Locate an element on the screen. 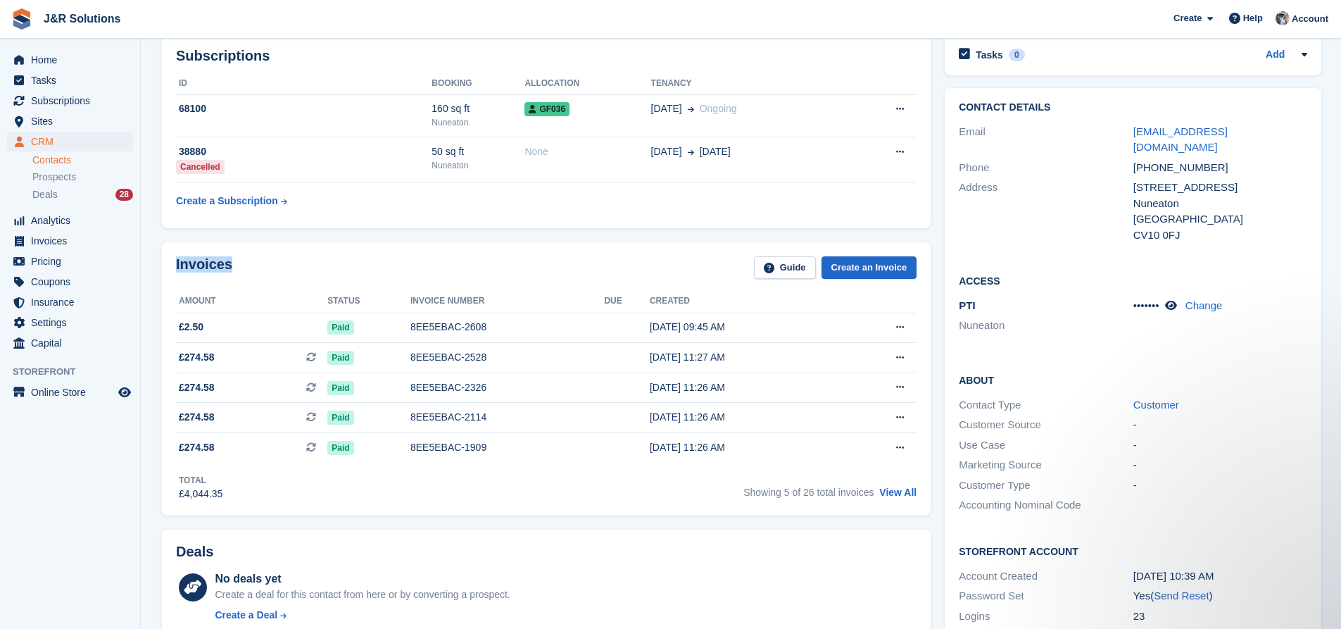  div: Accounting Nominal Code is located at coordinates (1045, 505).